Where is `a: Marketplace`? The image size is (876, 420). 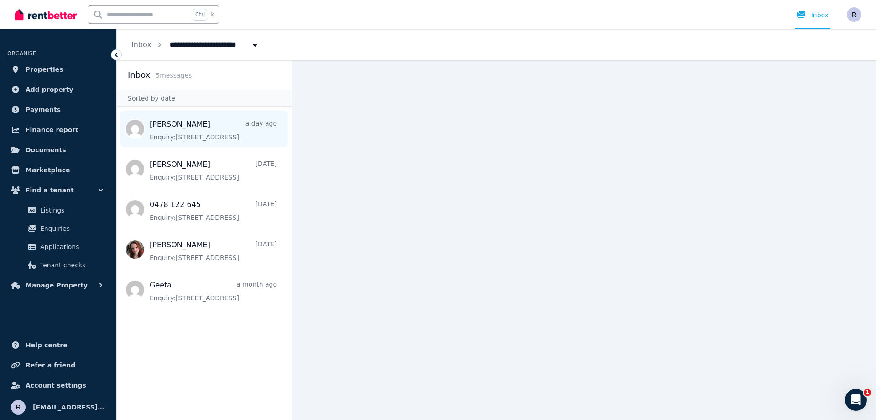
a: Marketplace is located at coordinates (58, 170).